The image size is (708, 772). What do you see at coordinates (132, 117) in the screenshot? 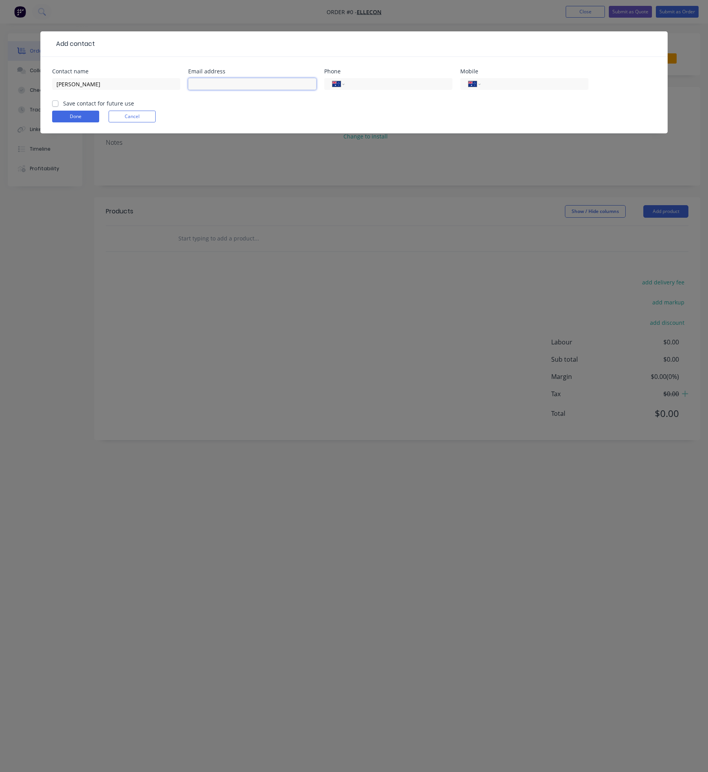
I see `button: Cancel` at bounding box center [132, 117].